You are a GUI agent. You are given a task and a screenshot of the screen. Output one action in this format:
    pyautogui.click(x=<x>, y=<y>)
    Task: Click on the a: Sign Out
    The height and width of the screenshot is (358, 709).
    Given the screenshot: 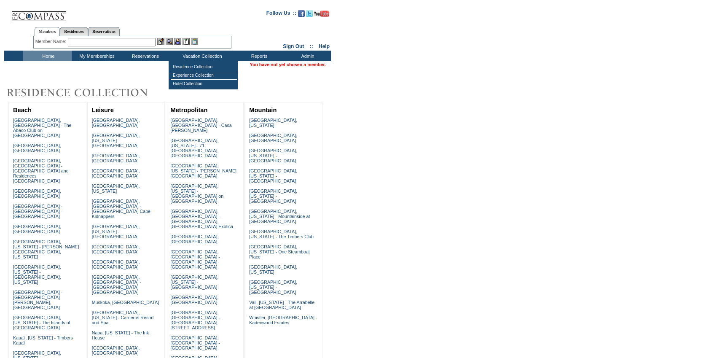 What is the action you would take?
    pyautogui.click(x=294, y=46)
    